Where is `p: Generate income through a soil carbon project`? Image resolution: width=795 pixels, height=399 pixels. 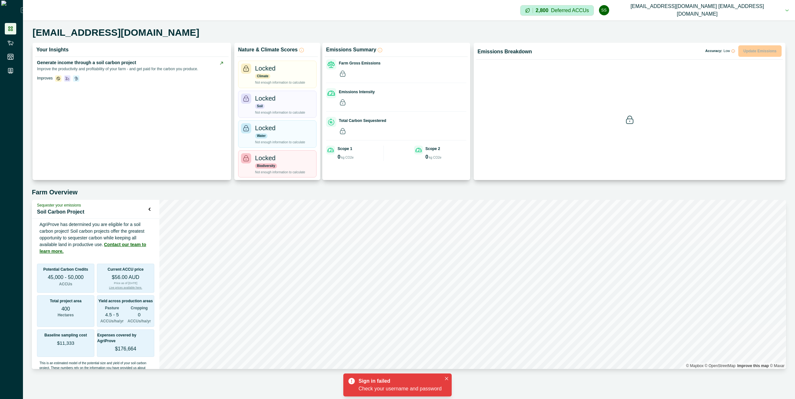
p: Generate income through a soil carbon project is located at coordinates (130, 62).